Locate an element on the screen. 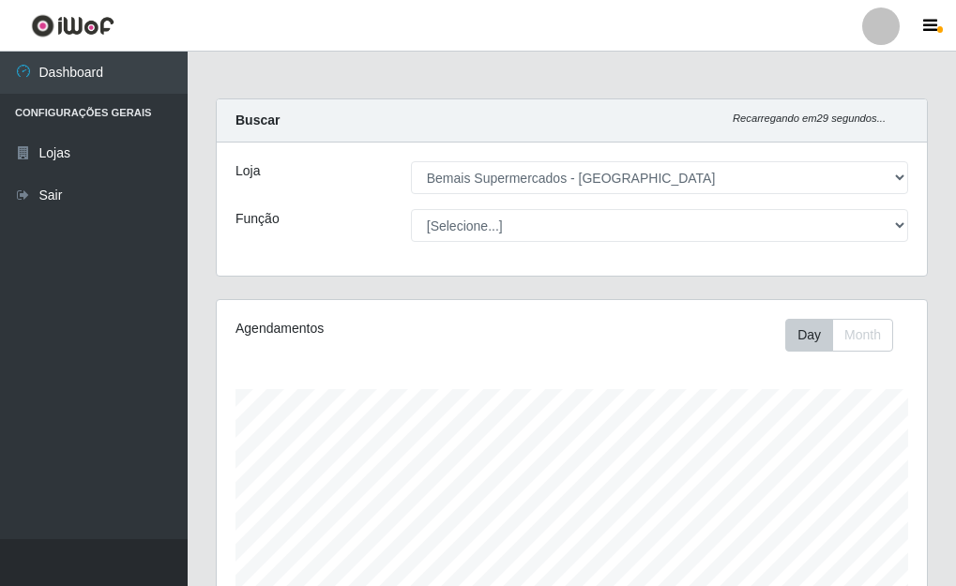 The height and width of the screenshot is (586, 956). div: Agendamentos is located at coordinates (367, 328).